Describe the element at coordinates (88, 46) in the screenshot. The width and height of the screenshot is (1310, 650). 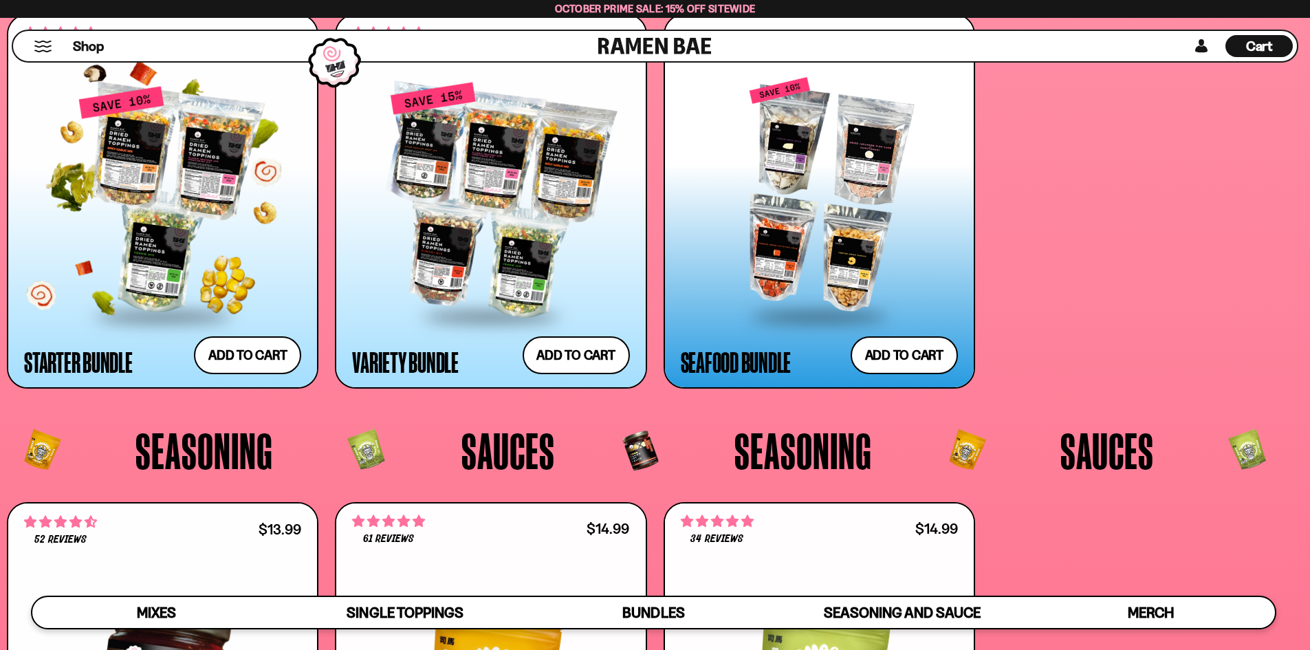
I see `a: Shop` at that location.